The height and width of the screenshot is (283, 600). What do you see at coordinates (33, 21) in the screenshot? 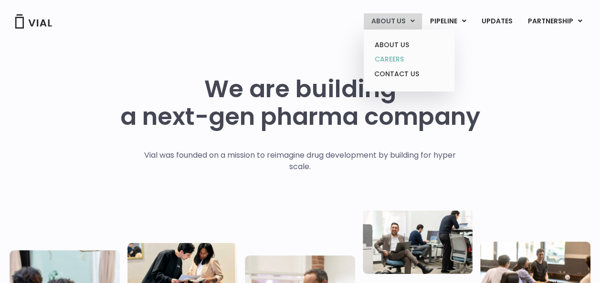
I see `img: Vial Logo` at bounding box center [33, 21].